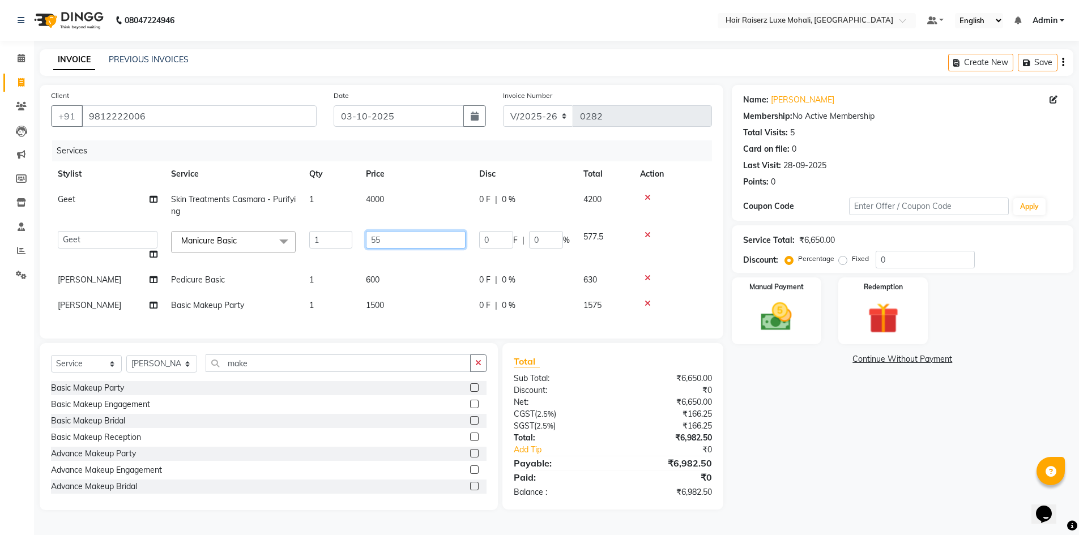 Image resolution: width=1079 pixels, height=535 pixels. I want to click on div: 5, so click(792, 133).